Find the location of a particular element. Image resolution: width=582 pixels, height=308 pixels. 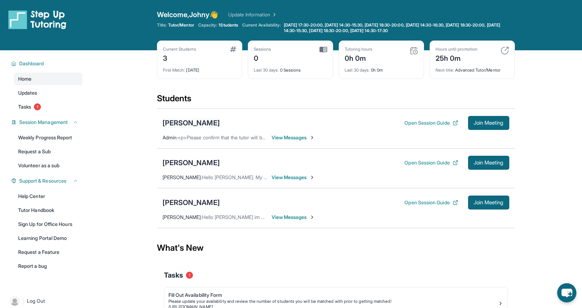

a: Weekly Progress Report is located at coordinates (48, 138).